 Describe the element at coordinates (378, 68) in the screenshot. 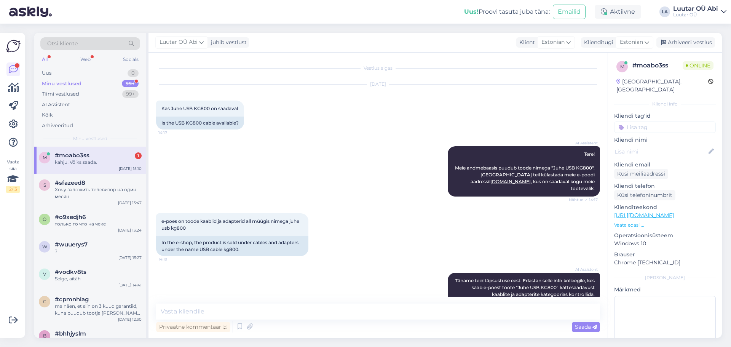

I see `div: Vestlus algas` at that location.